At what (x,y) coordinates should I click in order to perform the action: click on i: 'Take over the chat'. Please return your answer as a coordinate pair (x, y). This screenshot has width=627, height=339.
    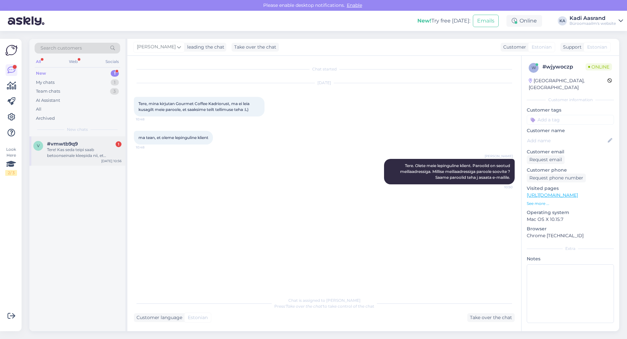
    Looking at the image, I should click on (304, 306).